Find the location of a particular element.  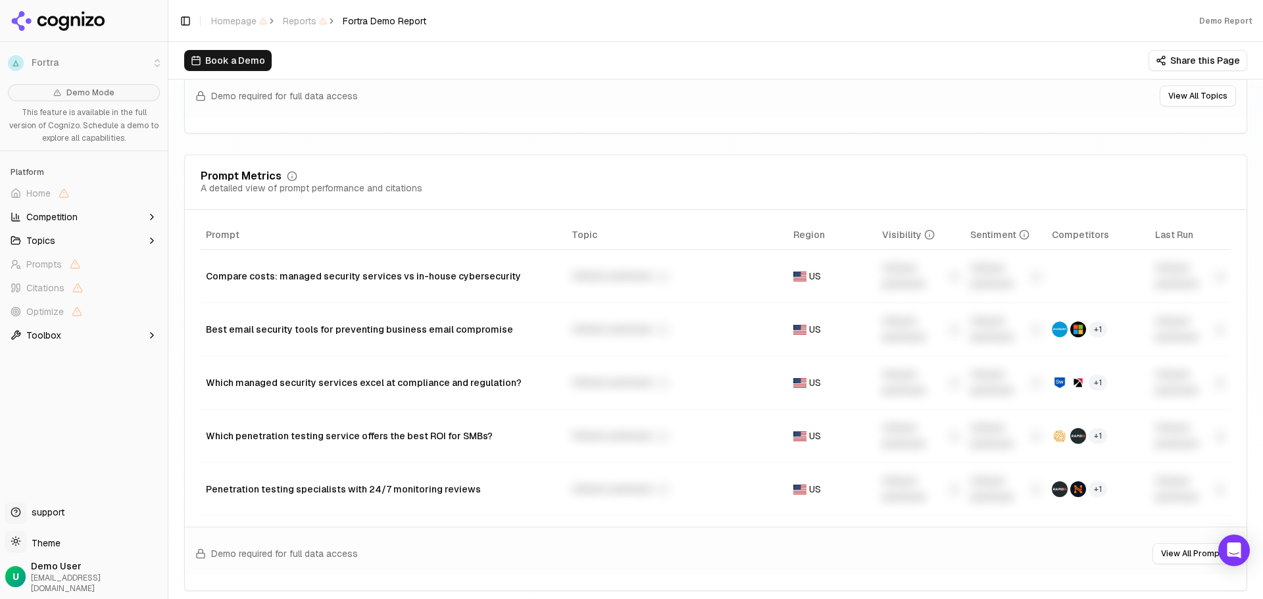

img: netspi is located at coordinates (1078, 489).